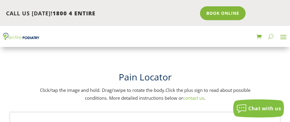 This screenshot has height=122, width=290. What do you see at coordinates (167, 94) in the screenshot?
I see `span: Click the plus sign to read about possible conditions. More detailed instructions below or .` at bounding box center [167, 94].